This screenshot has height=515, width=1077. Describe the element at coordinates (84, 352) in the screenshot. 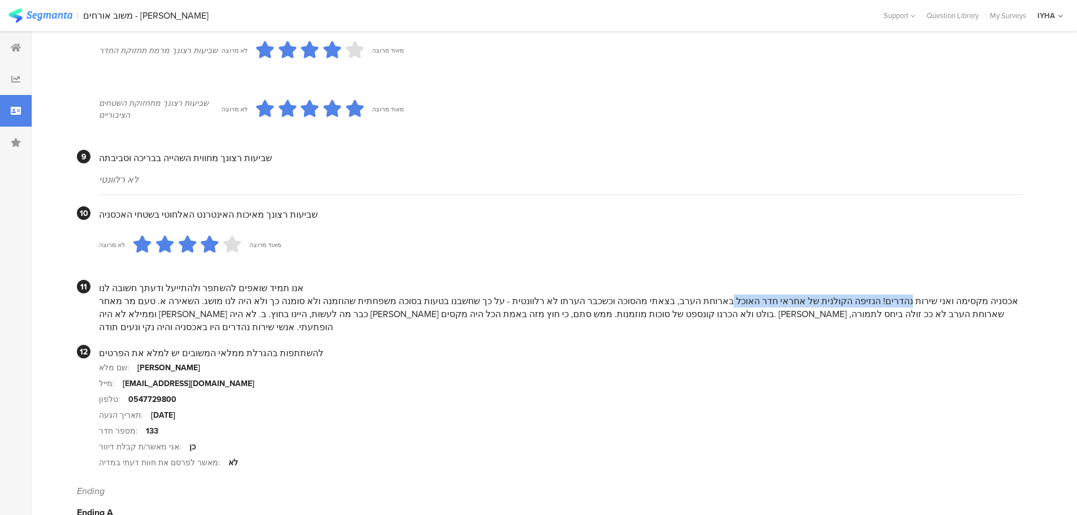

I see `div: 12` at that location.